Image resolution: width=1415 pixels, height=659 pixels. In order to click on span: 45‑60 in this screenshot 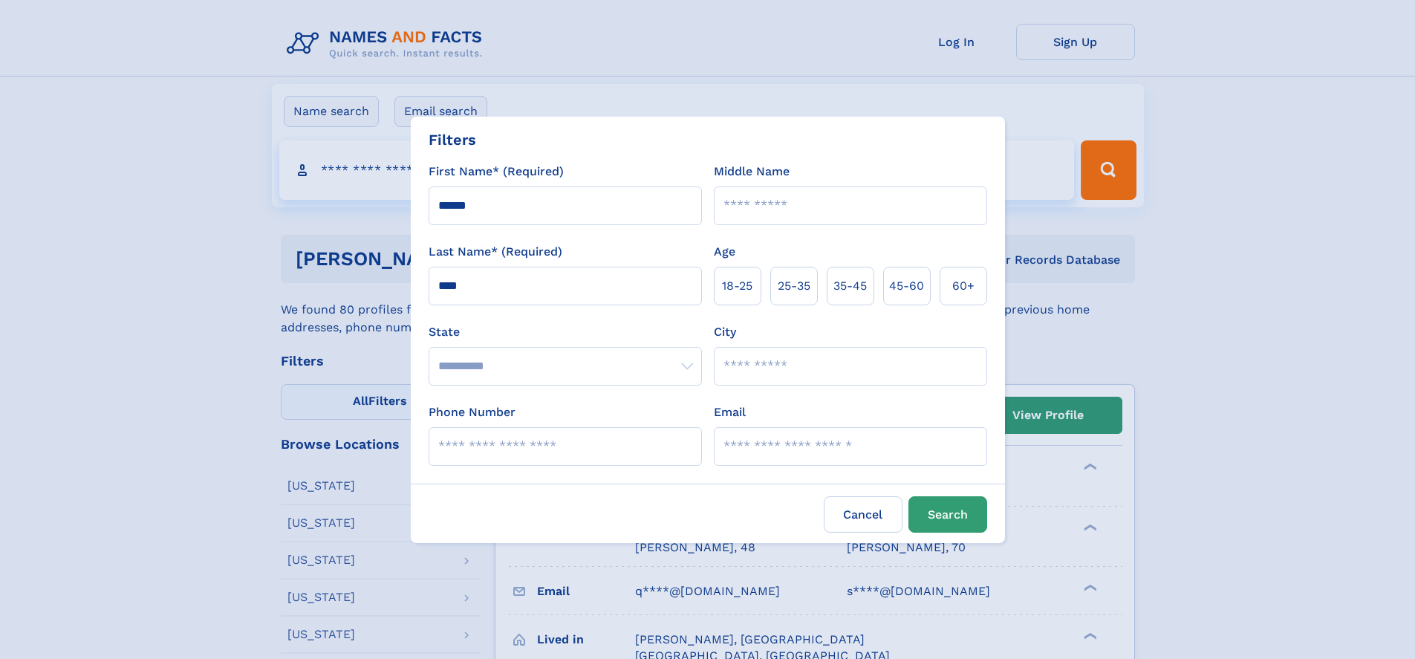, I will do `click(906, 286)`.